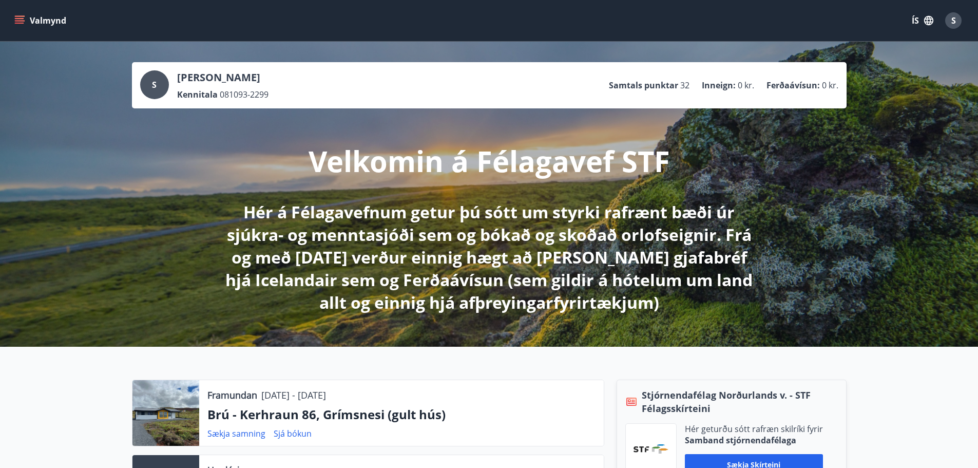 Image resolution: width=978 pixels, height=468 pixels. I want to click on span: 081093-2299, so click(244, 94).